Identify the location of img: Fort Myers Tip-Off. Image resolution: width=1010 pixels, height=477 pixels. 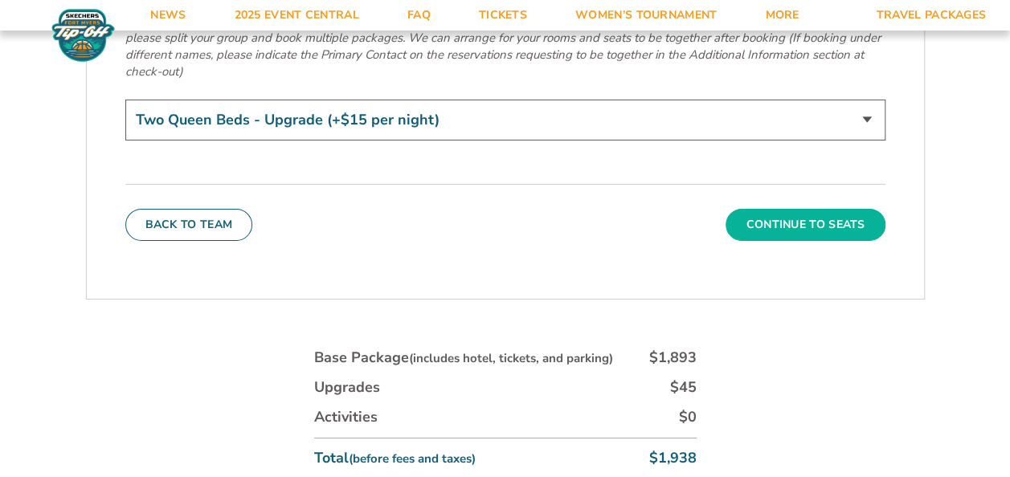
(83, 35).